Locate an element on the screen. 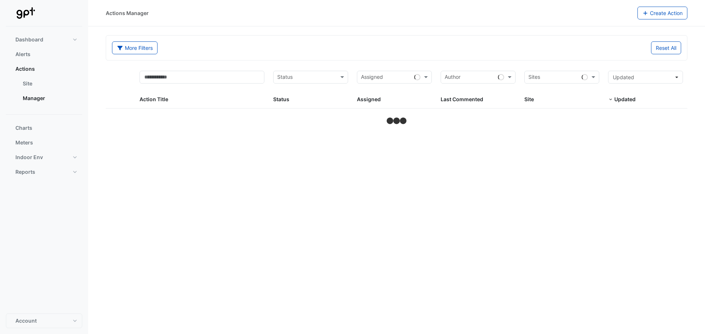 The width and height of the screenshot is (705, 334). span: Site is located at coordinates (529, 99).